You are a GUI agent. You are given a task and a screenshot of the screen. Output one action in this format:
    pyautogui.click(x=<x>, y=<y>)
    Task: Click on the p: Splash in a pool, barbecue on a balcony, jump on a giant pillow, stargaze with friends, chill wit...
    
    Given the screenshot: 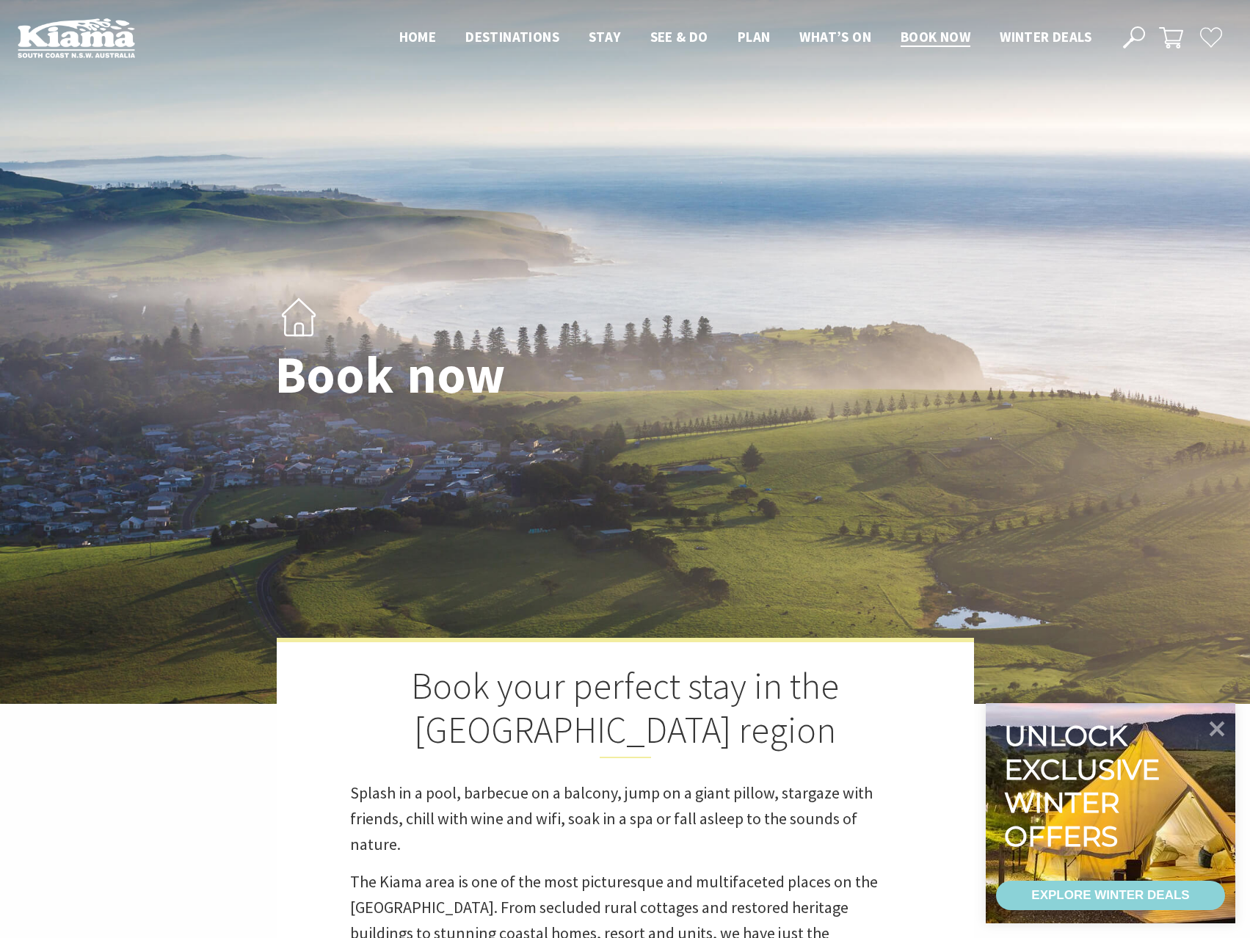 What is the action you would take?
    pyautogui.click(x=625, y=819)
    